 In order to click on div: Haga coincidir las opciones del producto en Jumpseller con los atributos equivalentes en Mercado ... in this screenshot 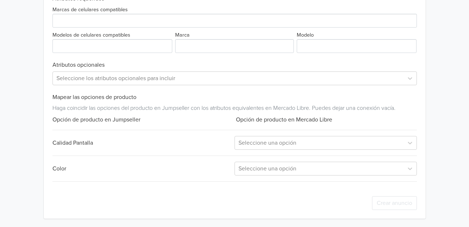, I will do `click(235, 107)`.